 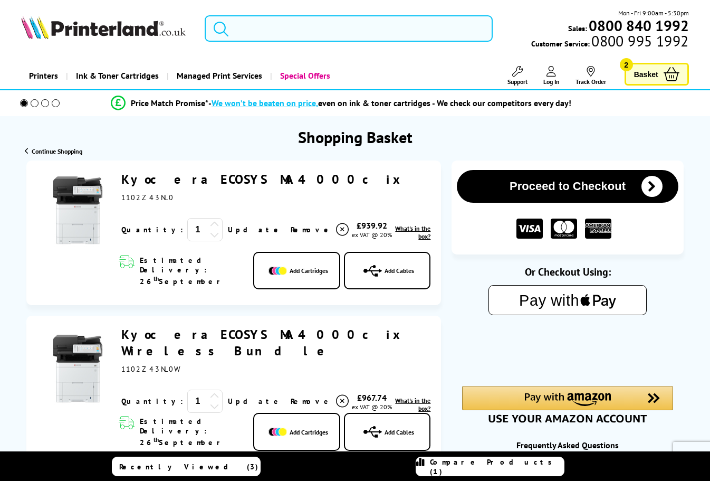 What do you see at coordinates (518, 81) in the screenshot?
I see `span: Support` at bounding box center [518, 81].